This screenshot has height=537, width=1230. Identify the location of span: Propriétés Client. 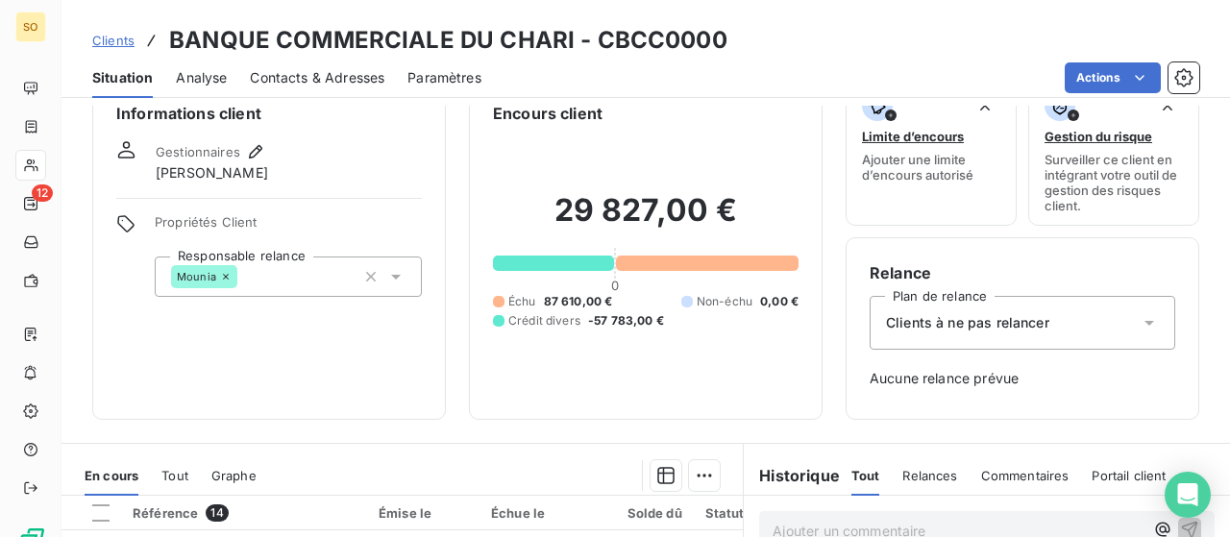
(288, 228).